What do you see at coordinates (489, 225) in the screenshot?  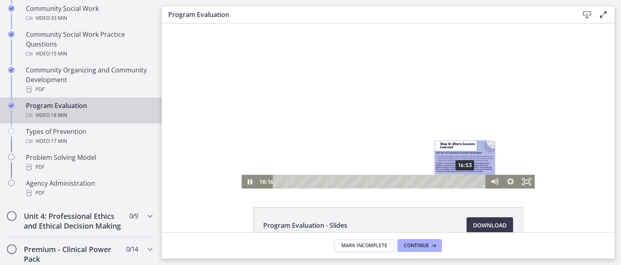 I see `span: Download` at bounding box center [489, 225].